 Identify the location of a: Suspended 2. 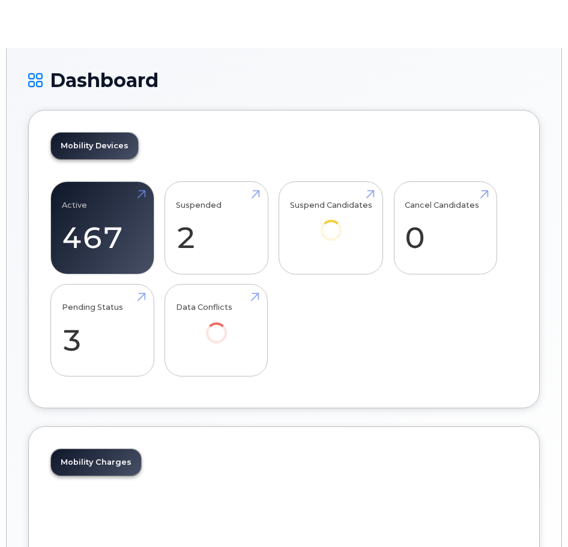
(216, 228).